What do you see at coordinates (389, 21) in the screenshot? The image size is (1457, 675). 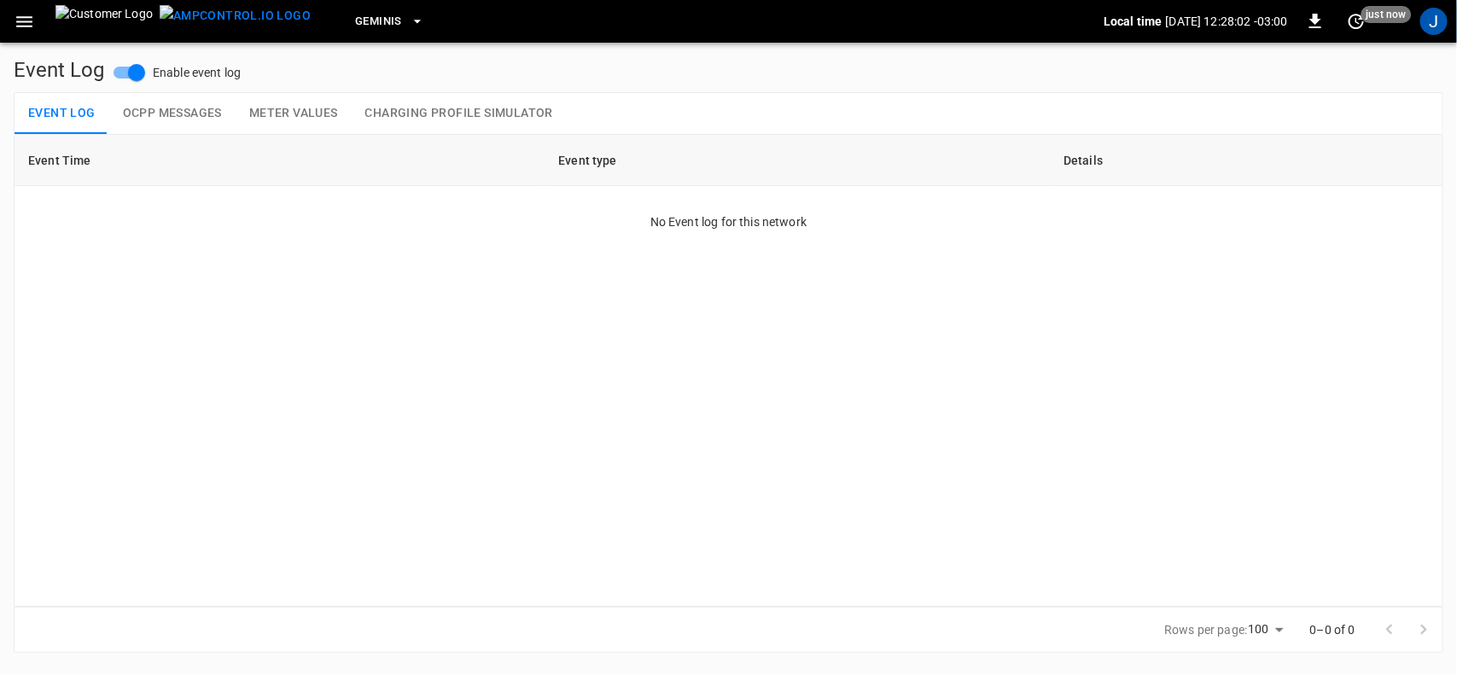 I see `button: Geminis` at bounding box center [389, 21].